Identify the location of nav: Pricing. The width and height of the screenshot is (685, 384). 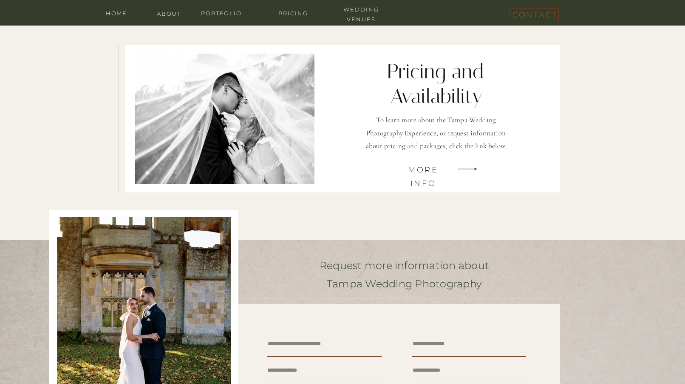
(293, 12).